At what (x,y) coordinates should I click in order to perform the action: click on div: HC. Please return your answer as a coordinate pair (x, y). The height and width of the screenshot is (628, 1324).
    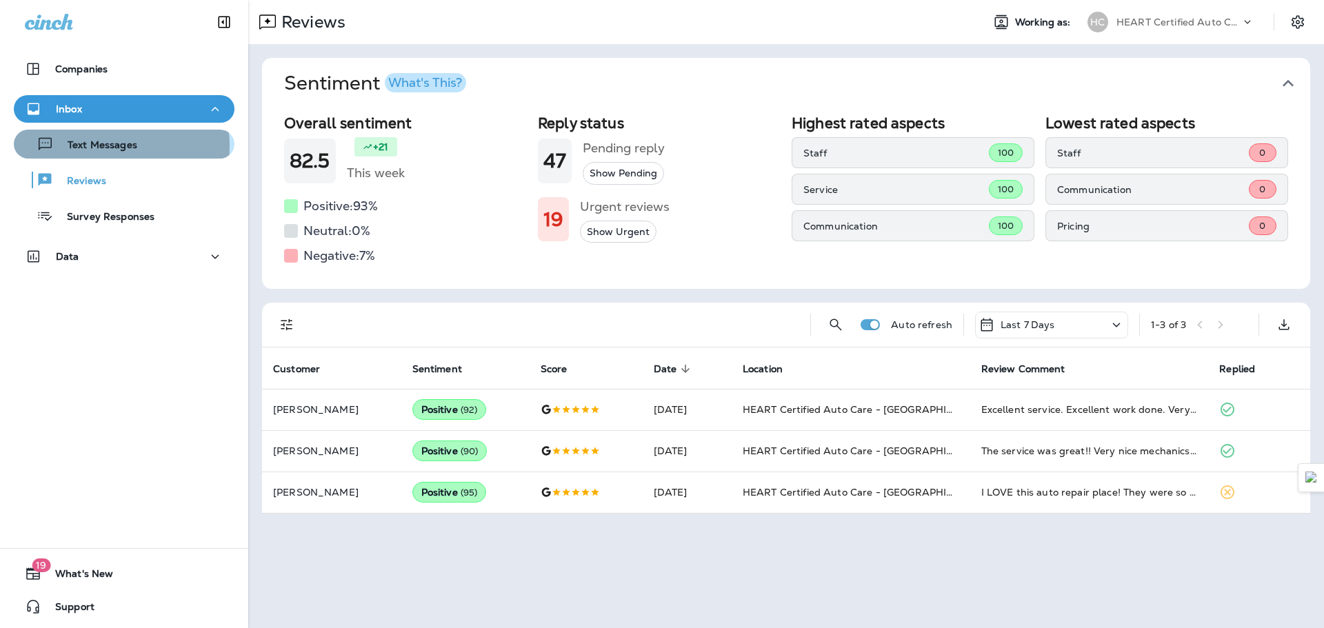
    Looking at the image, I should click on (1098, 22).